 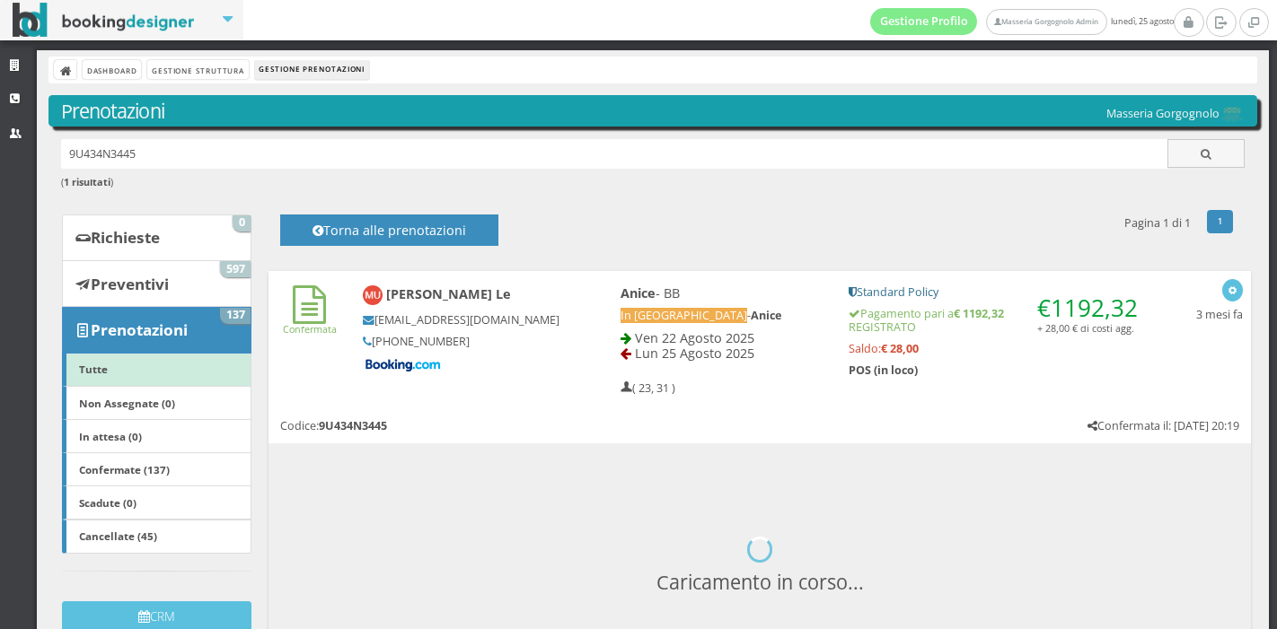 I want to click on a: In attesa (0), so click(x=156, y=436).